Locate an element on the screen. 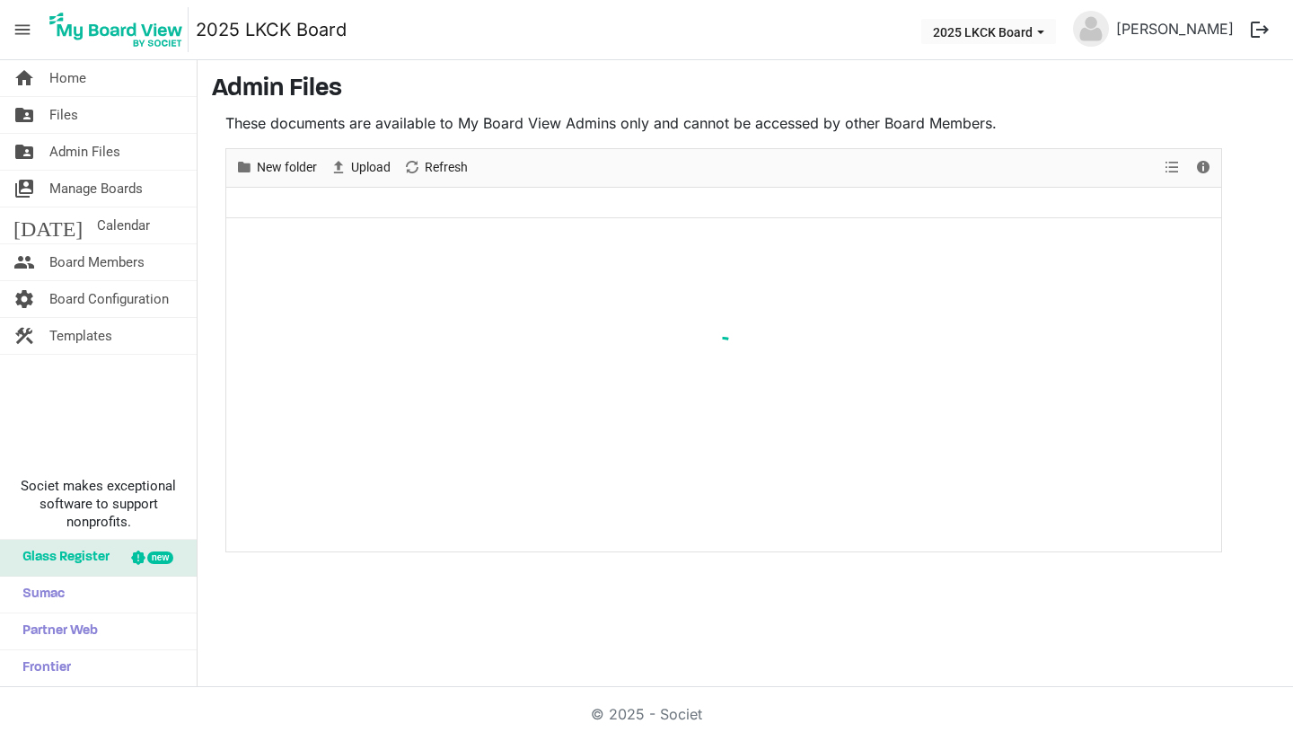 The height and width of the screenshot is (741, 1293). button: 2025 LKCK Board dropdownbutton is located at coordinates (988, 31).